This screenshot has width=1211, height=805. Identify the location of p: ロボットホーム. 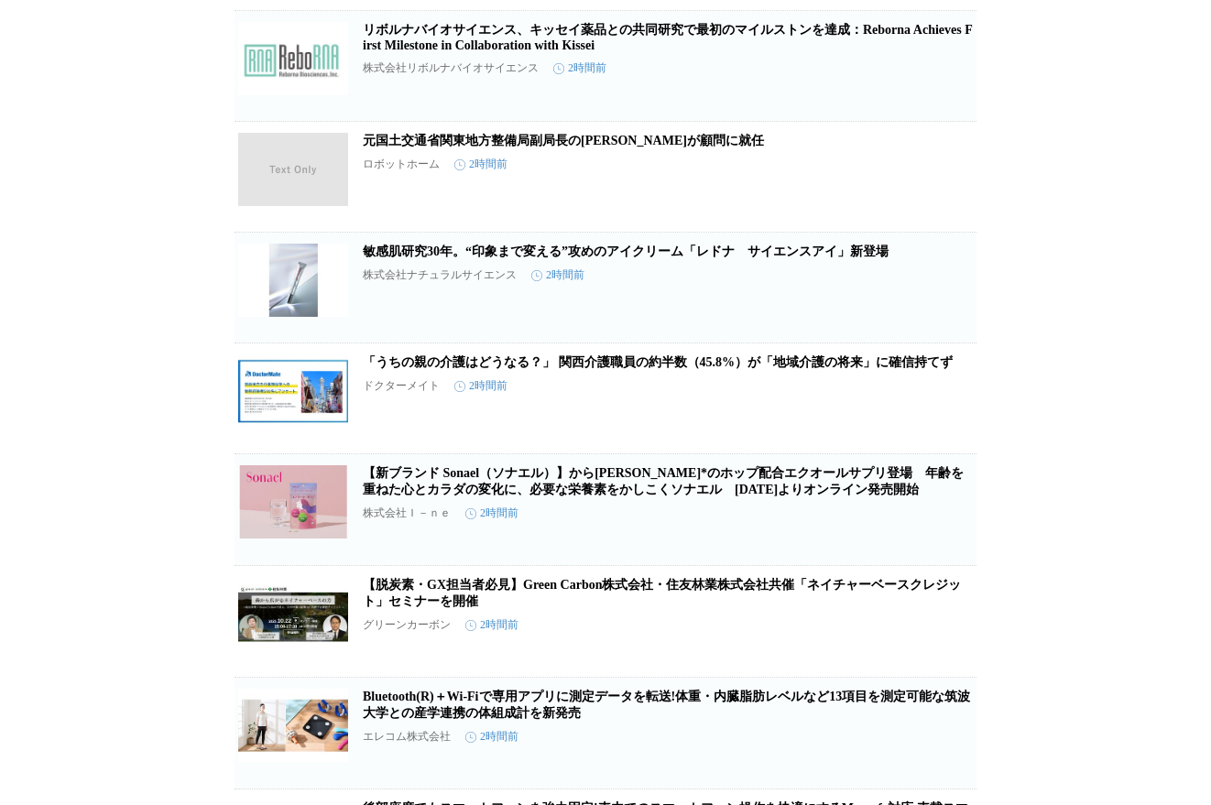
(401, 164).